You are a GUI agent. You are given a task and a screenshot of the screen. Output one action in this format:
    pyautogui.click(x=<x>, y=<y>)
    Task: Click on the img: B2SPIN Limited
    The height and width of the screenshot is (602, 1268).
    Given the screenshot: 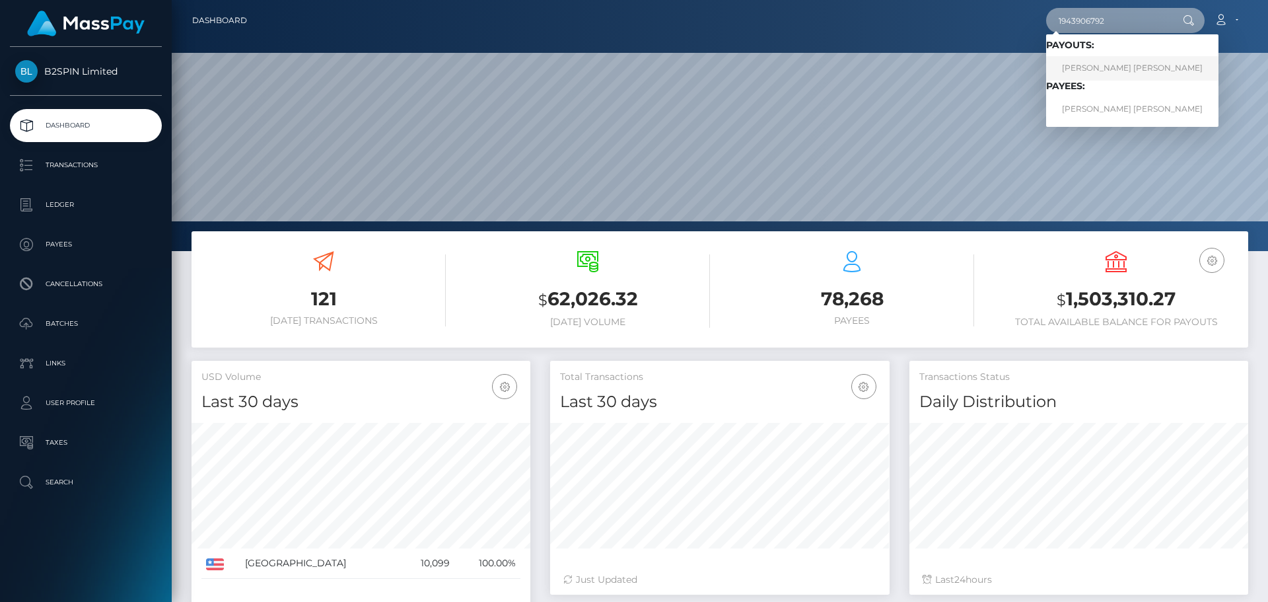 What is the action you would take?
    pyautogui.click(x=26, y=71)
    